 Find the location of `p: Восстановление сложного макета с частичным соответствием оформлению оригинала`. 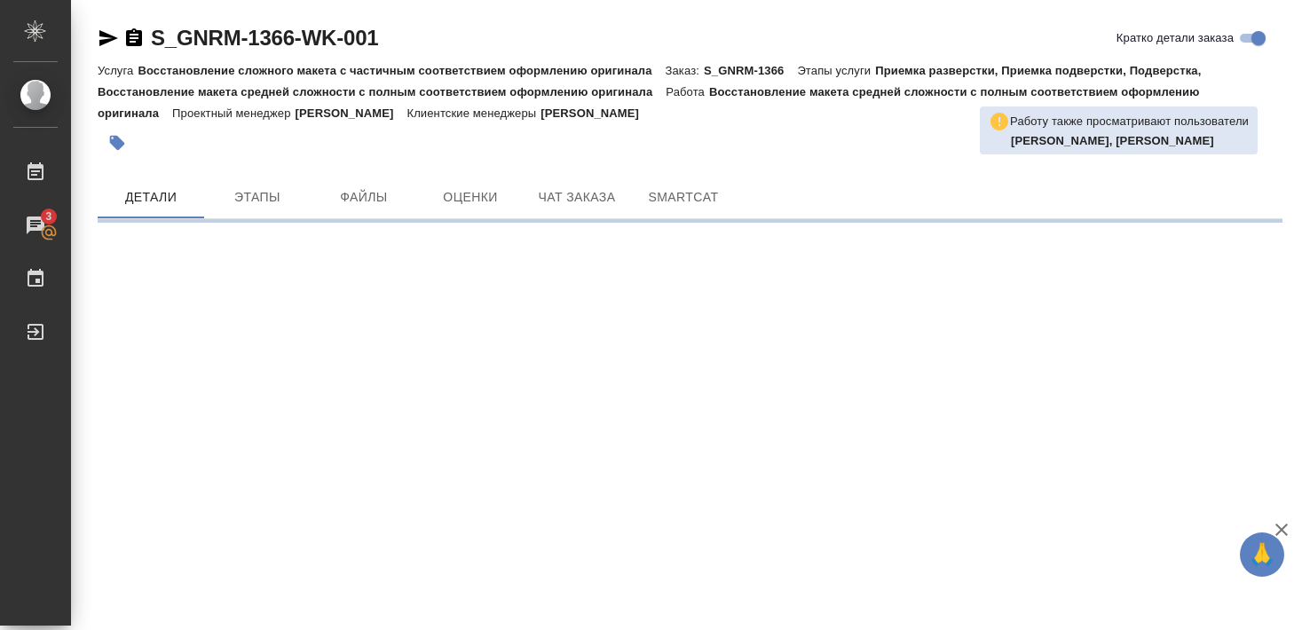

p: Восстановление сложного макета с частичным соответствием оформлению оригинала is located at coordinates (401, 70).